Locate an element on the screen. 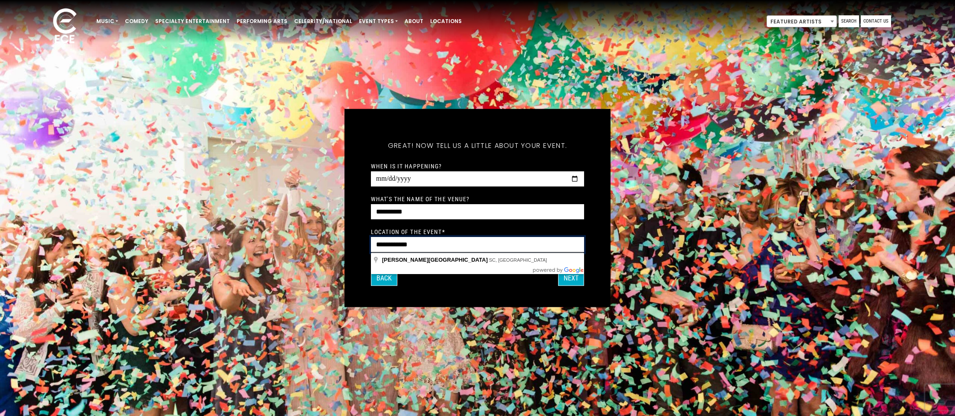  label: When is it happening? is located at coordinates (406, 166).